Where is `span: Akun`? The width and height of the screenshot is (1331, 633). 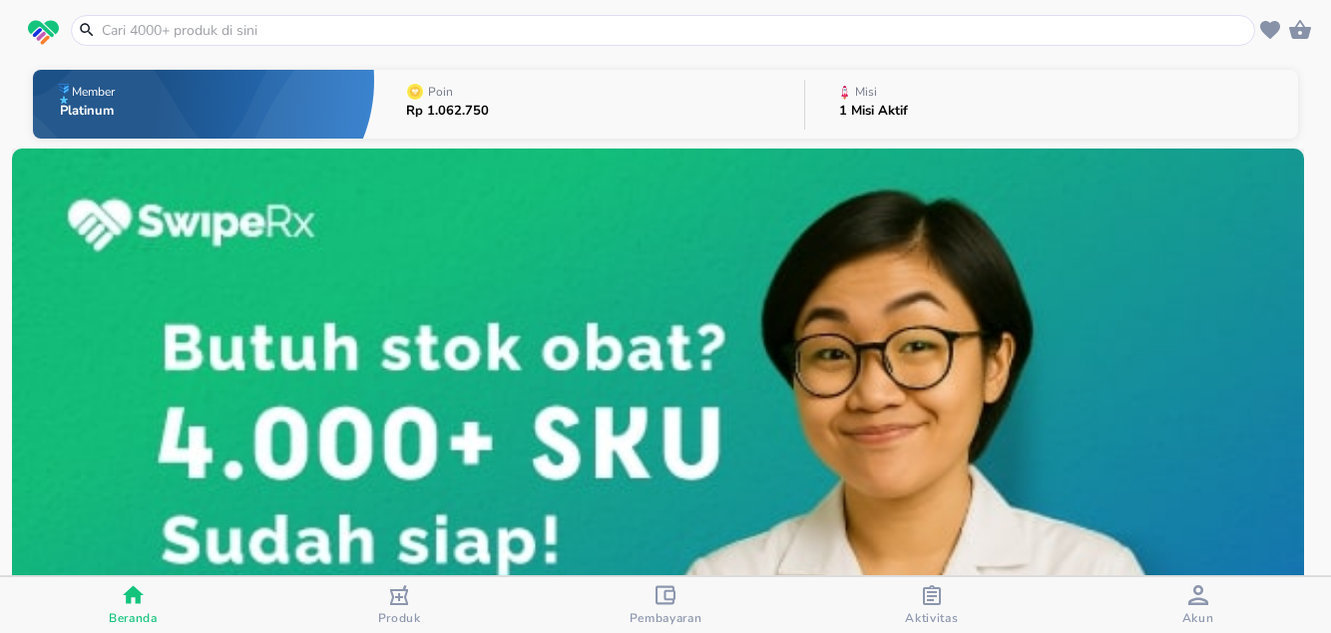
span: Akun is located at coordinates (1198, 618).